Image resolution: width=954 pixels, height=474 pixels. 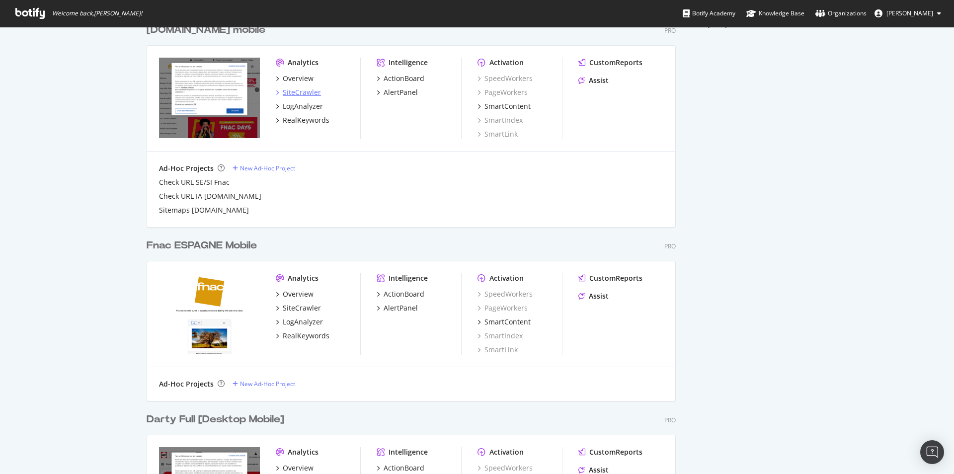 I want to click on div: Organizations, so click(x=841, y=13).